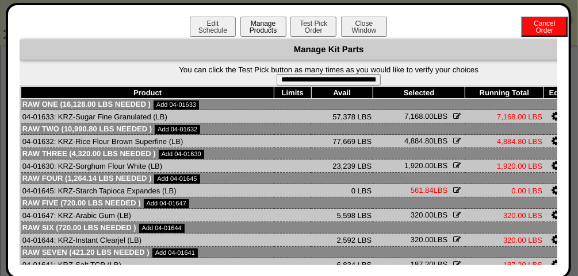 Image resolution: width=578 pixels, height=276 pixels. What do you see at coordinates (341, 117) in the screenshot?
I see `td: 57,378 LBS` at bounding box center [341, 117].